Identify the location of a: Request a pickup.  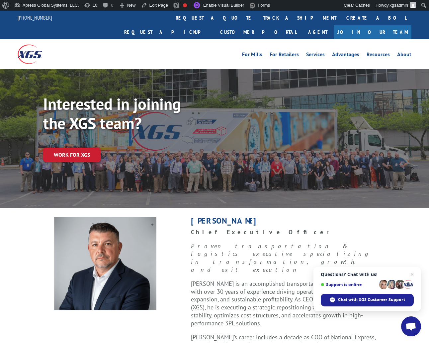
(167, 32).